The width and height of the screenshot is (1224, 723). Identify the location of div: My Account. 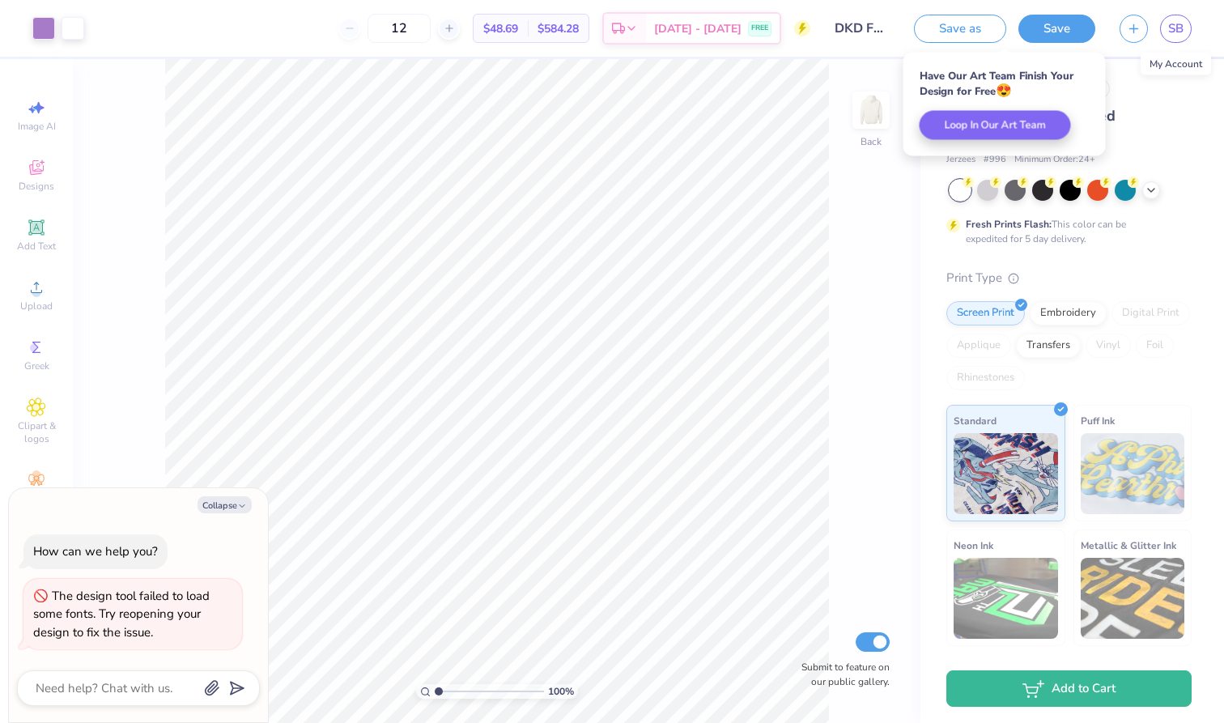
(1176, 64).